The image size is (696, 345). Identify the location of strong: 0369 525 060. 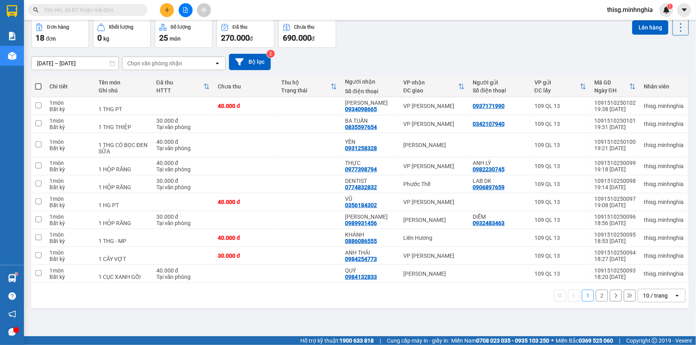
(596, 341).